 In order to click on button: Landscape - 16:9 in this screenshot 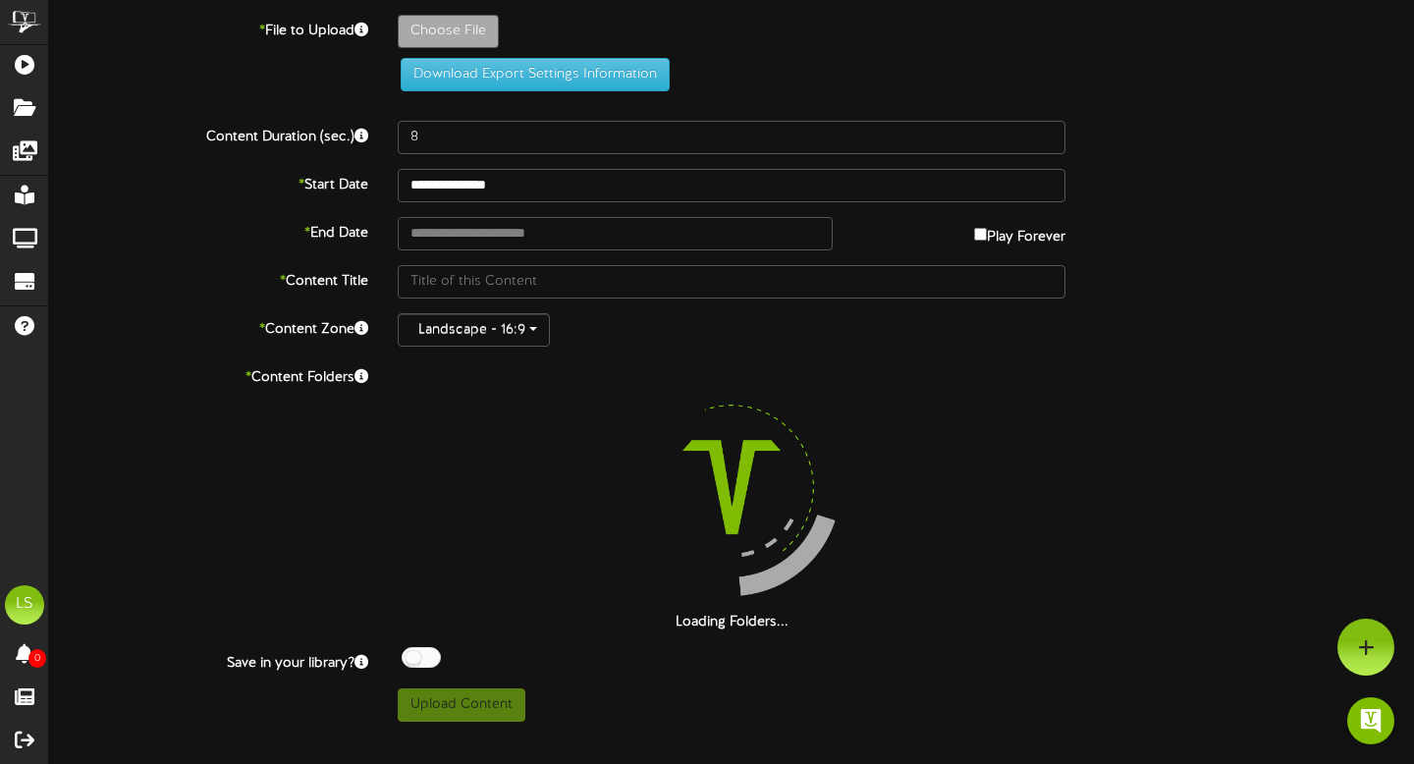, I will do `click(473, 330)`.